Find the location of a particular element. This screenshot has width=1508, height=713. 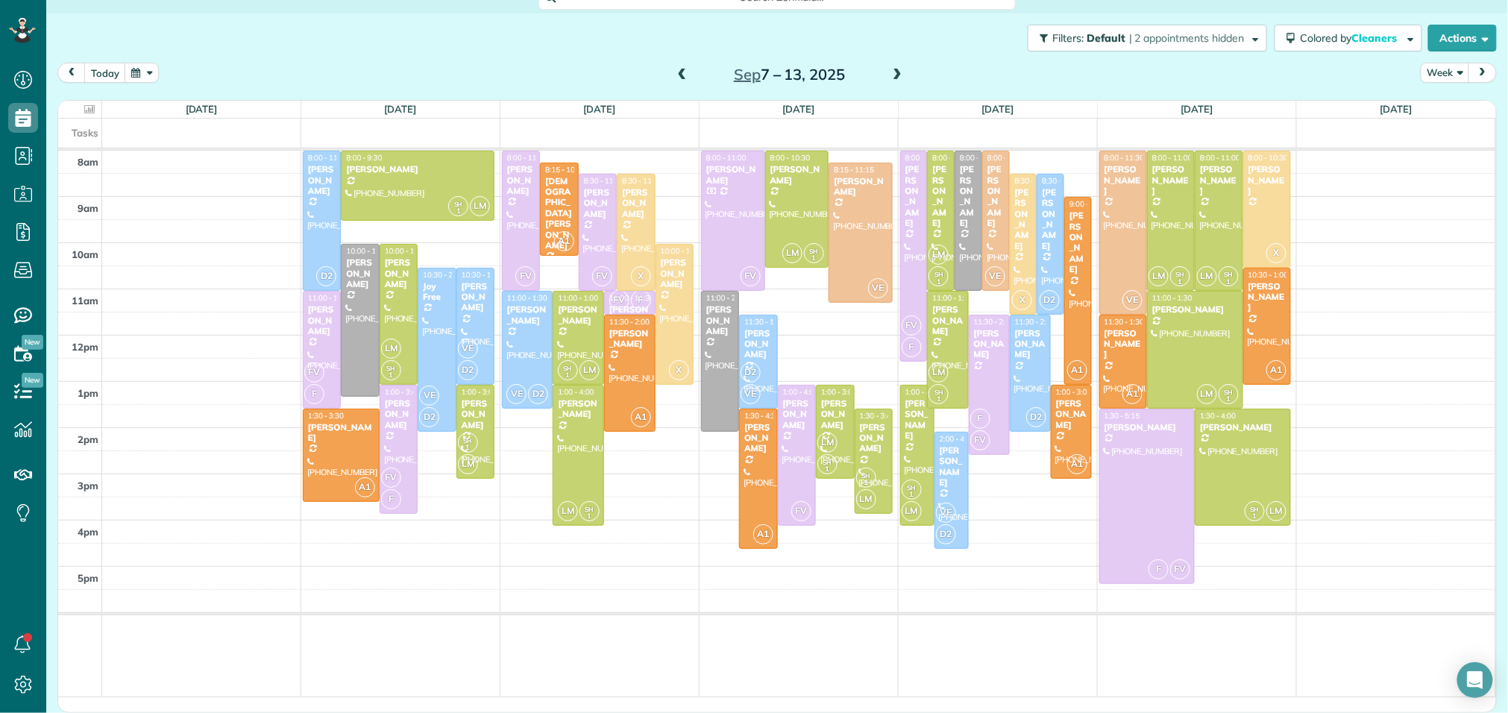

span: 1:00 - 3:00 is located at coordinates (839, 392).